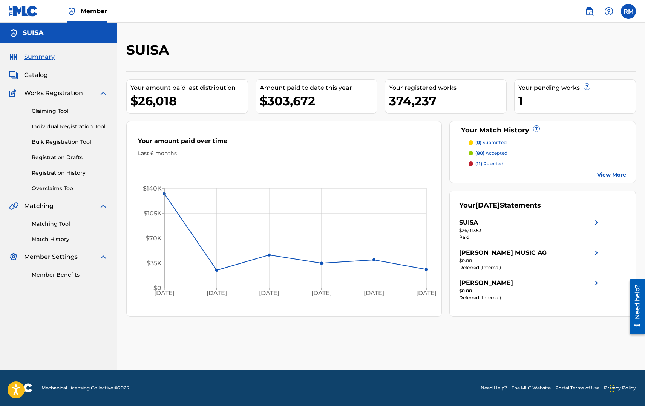 Image resolution: width=645 pixels, height=406 pixels. What do you see at coordinates (609, 11) in the screenshot?
I see `img: help` at bounding box center [609, 11].